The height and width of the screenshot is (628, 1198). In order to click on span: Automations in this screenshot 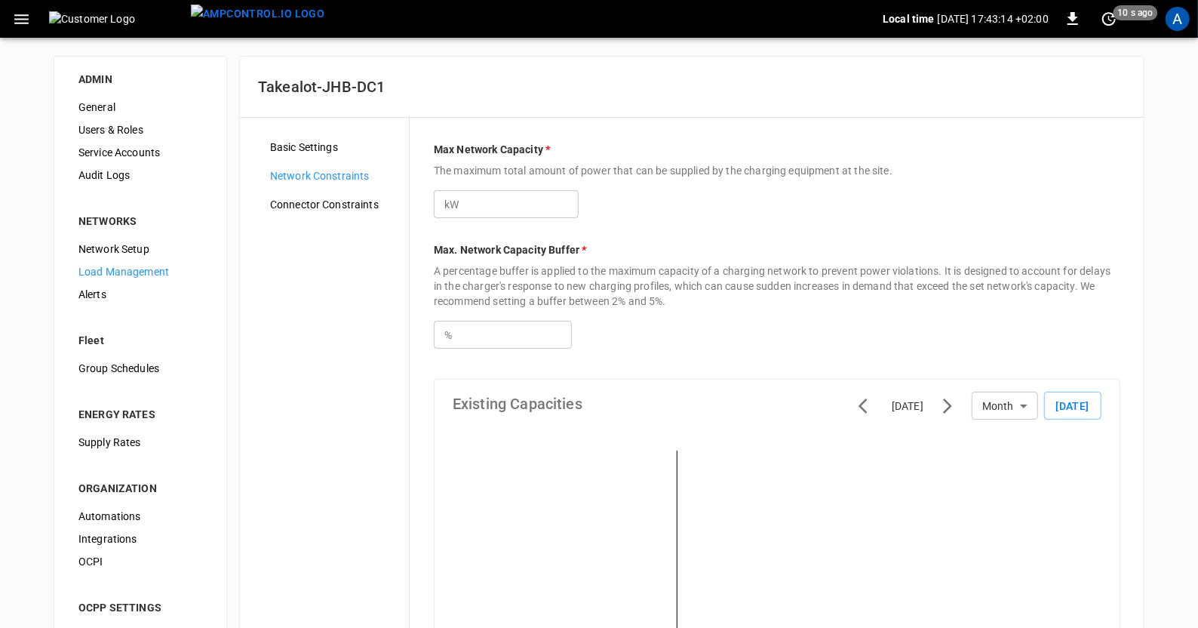, I will do `click(140, 516)`.